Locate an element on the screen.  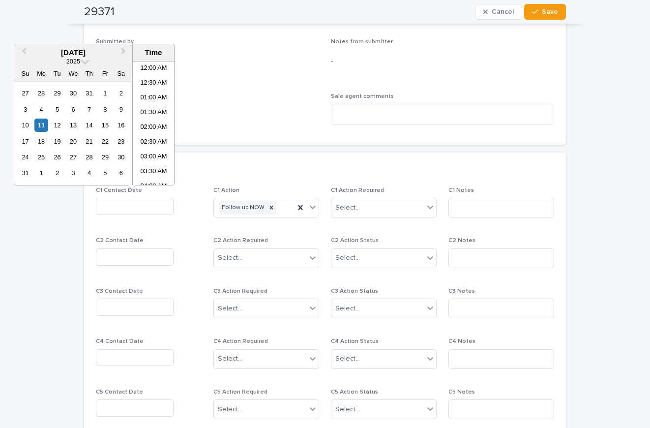
div: Choose Thursday, September 4th, 2025 is located at coordinates (89, 173).